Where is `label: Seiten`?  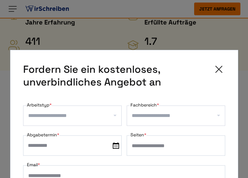
label: Seiten is located at coordinates (139, 134).